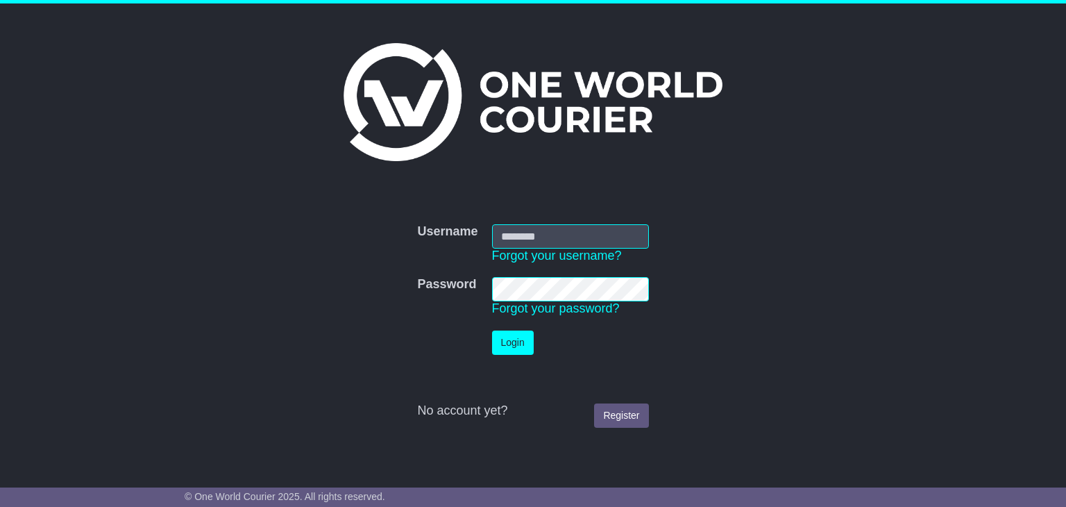 The width and height of the screenshot is (1066, 507). What do you see at coordinates (557, 255) in the screenshot?
I see `a: Forgot your username?` at bounding box center [557, 255].